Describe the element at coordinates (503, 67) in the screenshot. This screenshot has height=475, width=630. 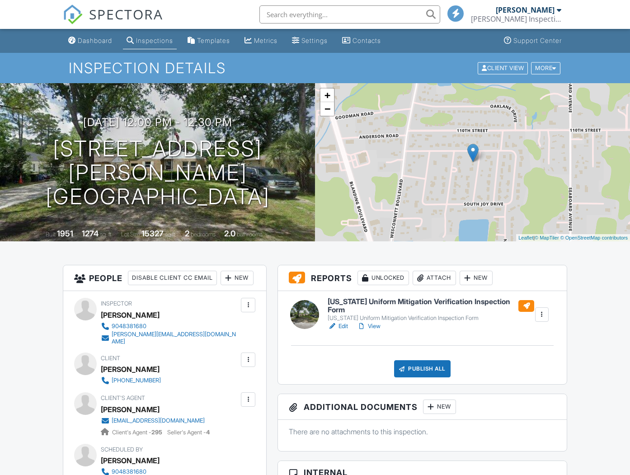
I see `a: Client View` at that location.